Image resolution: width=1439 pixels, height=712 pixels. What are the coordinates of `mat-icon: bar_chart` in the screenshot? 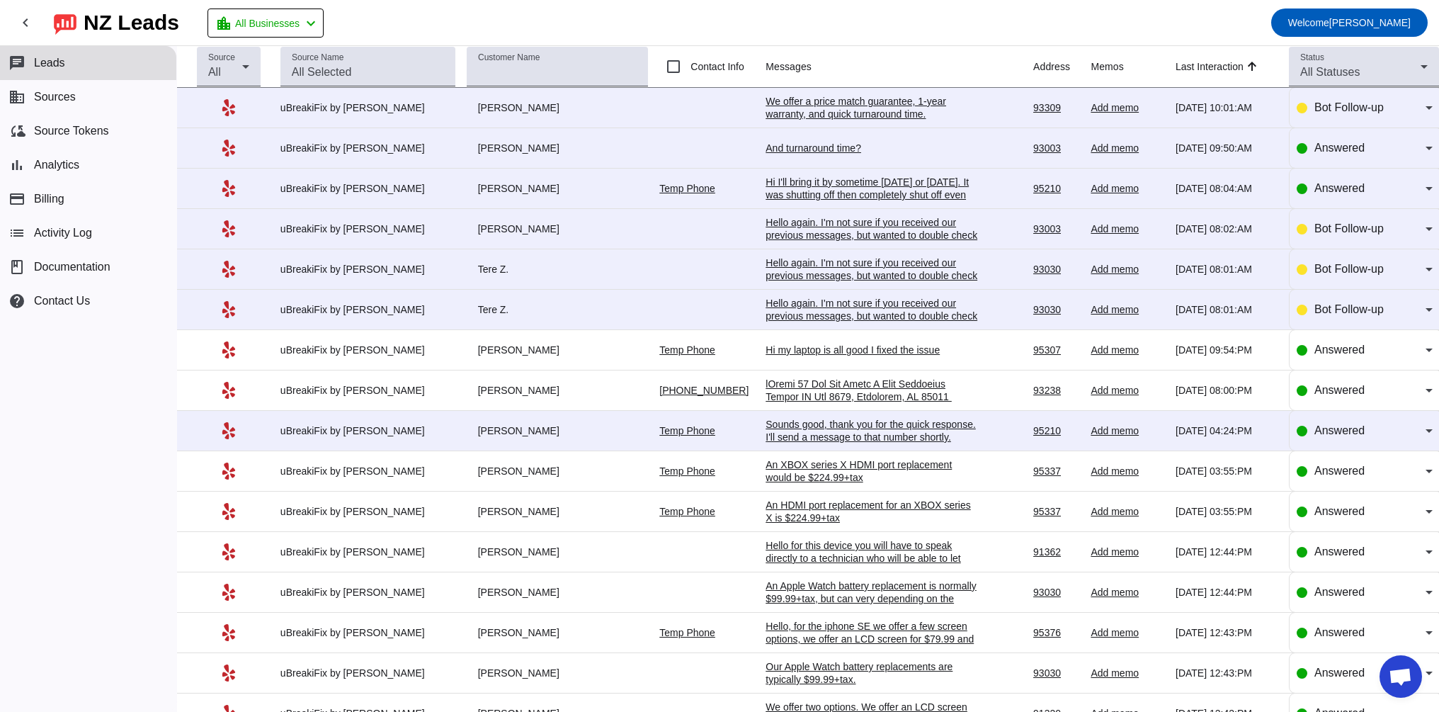 It's located at (17, 165).